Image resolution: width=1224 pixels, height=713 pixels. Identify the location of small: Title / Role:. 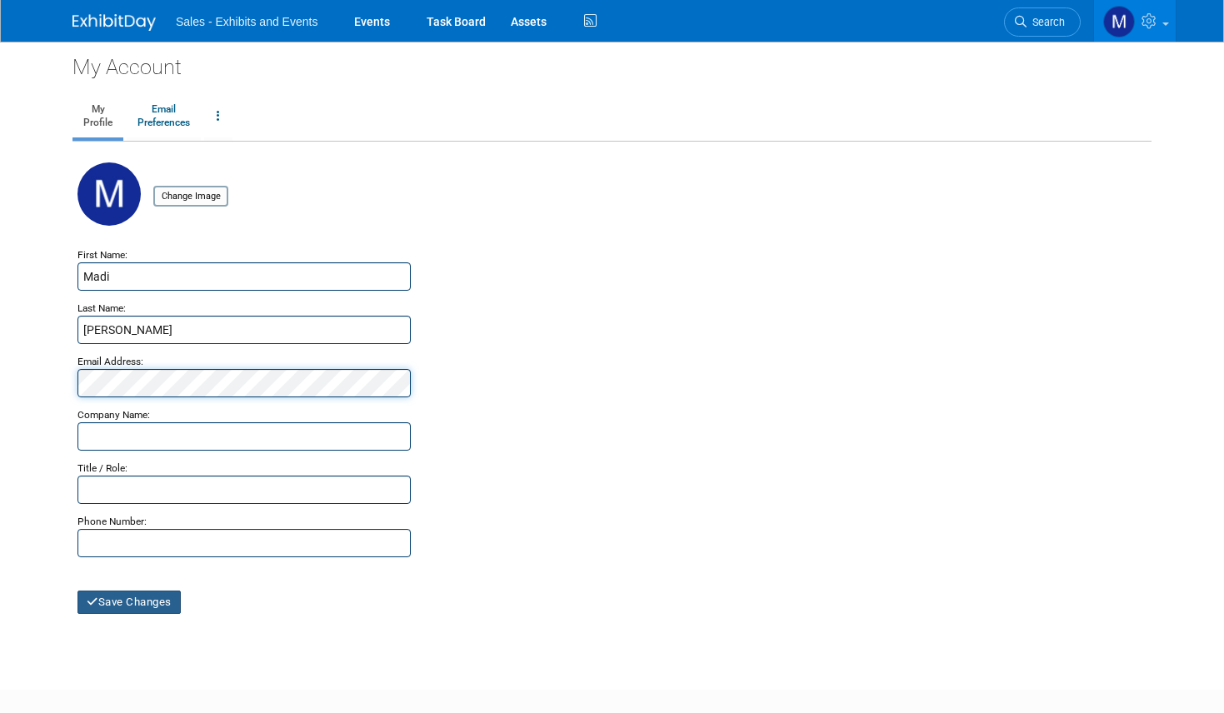
(103, 468).